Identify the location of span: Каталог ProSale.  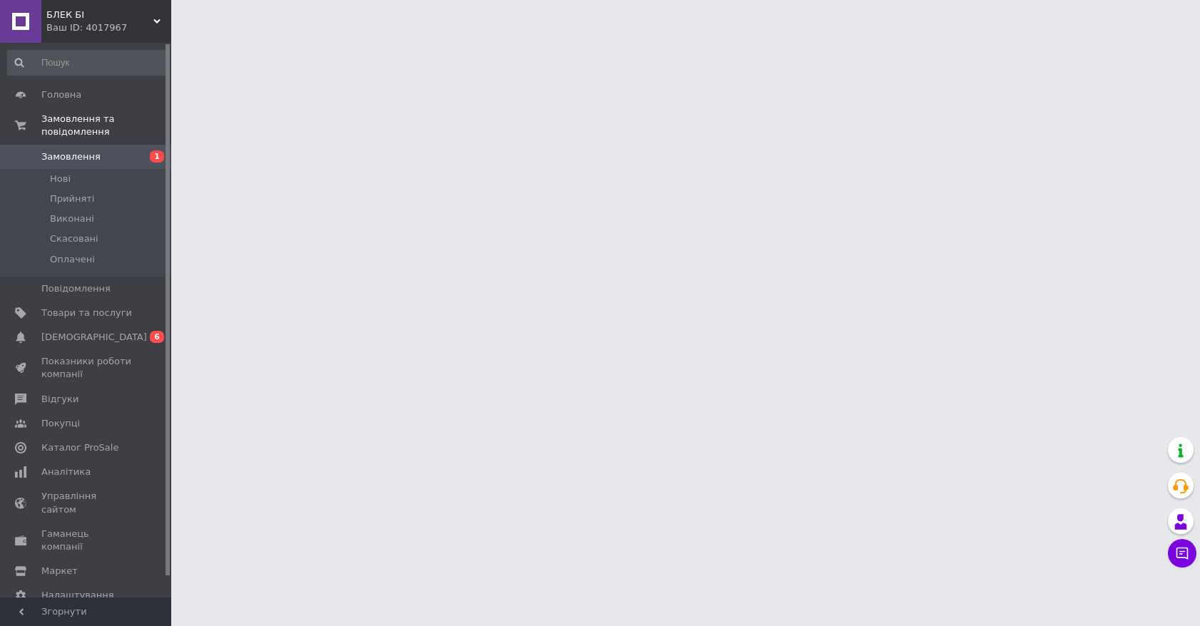
(80, 448).